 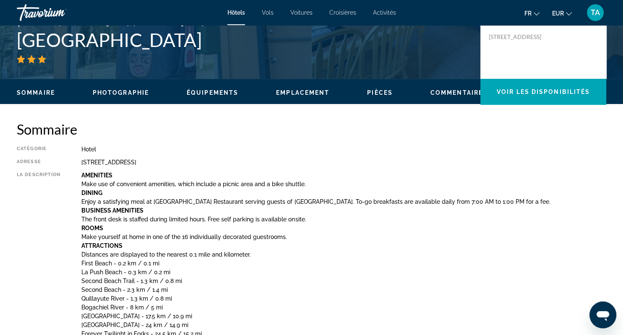 I want to click on a: Activités, so click(x=384, y=13).